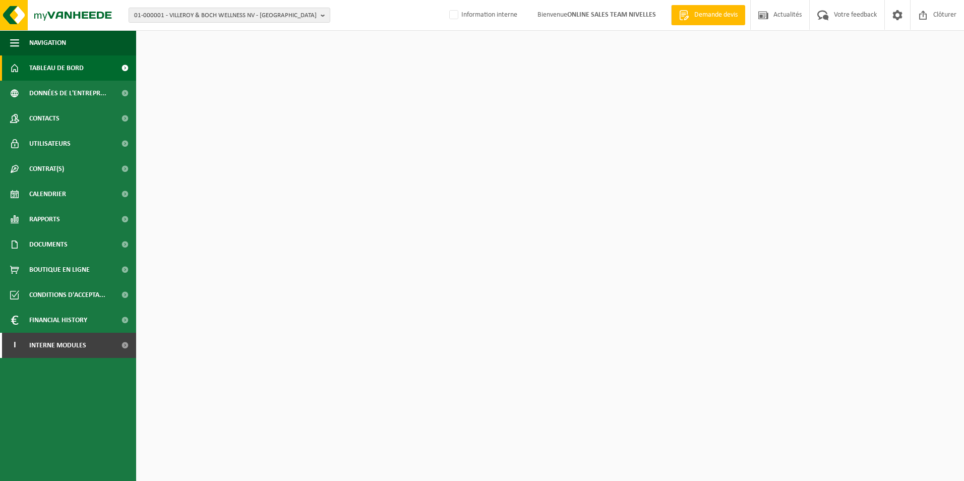 This screenshot has width=964, height=481. Describe the element at coordinates (482, 15) in the screenshot. I see `label: Information interne` at that location.